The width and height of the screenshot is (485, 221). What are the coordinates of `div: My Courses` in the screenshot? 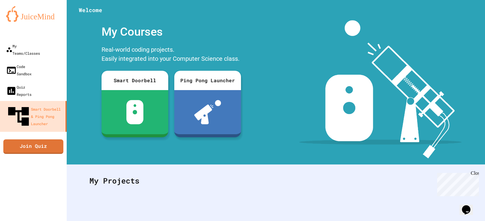 It's located at (171, 32).